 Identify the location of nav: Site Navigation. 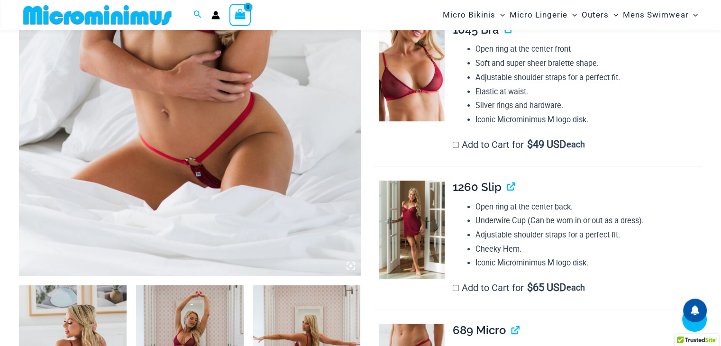
(570, 15).